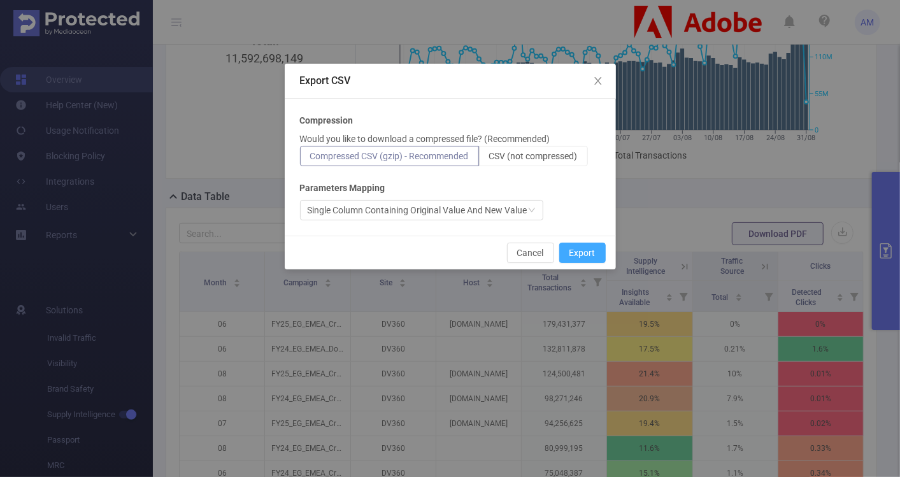  Describe the element at coordinates (531, 253) in the screenshot. I see `button: Cancel` at that location.